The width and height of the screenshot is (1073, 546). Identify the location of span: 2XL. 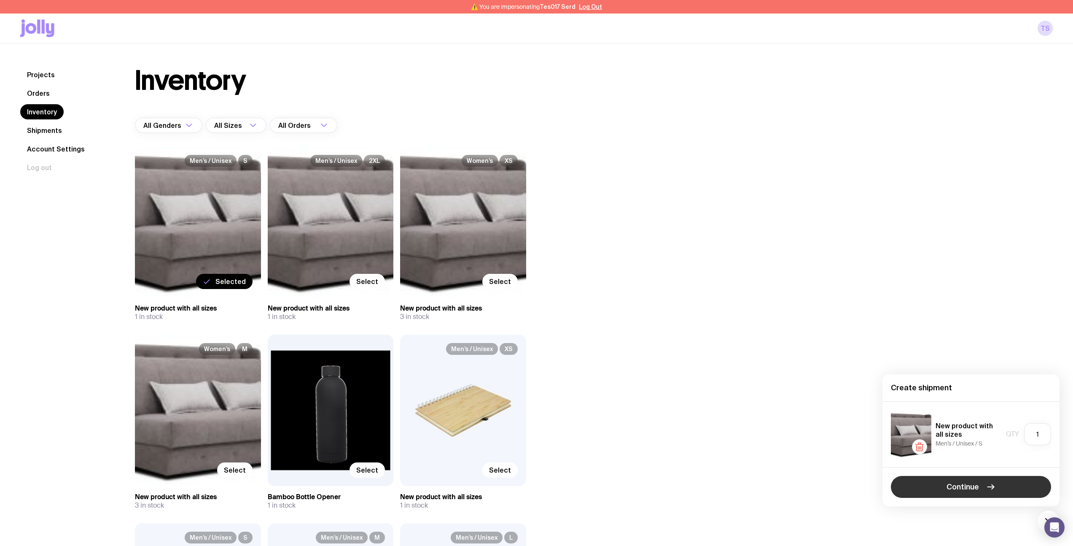
(374, 161).